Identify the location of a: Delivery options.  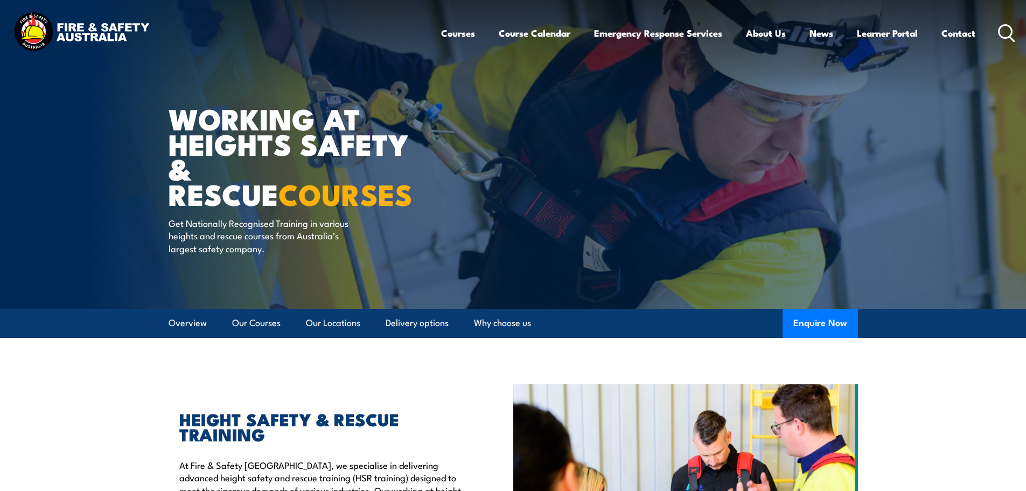
(417, 323).